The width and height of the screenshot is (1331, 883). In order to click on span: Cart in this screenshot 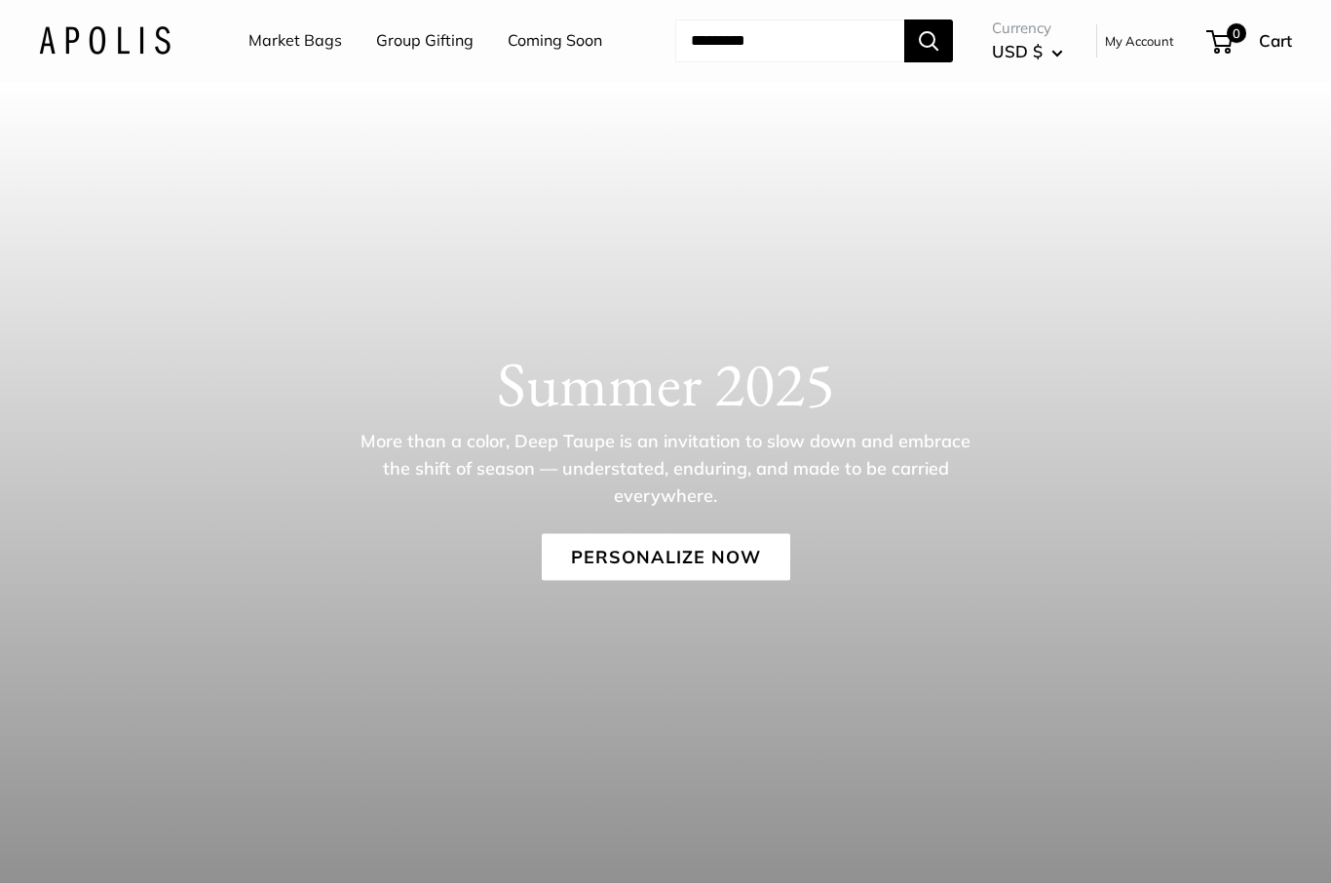, I will do `click(1275, 40)`.